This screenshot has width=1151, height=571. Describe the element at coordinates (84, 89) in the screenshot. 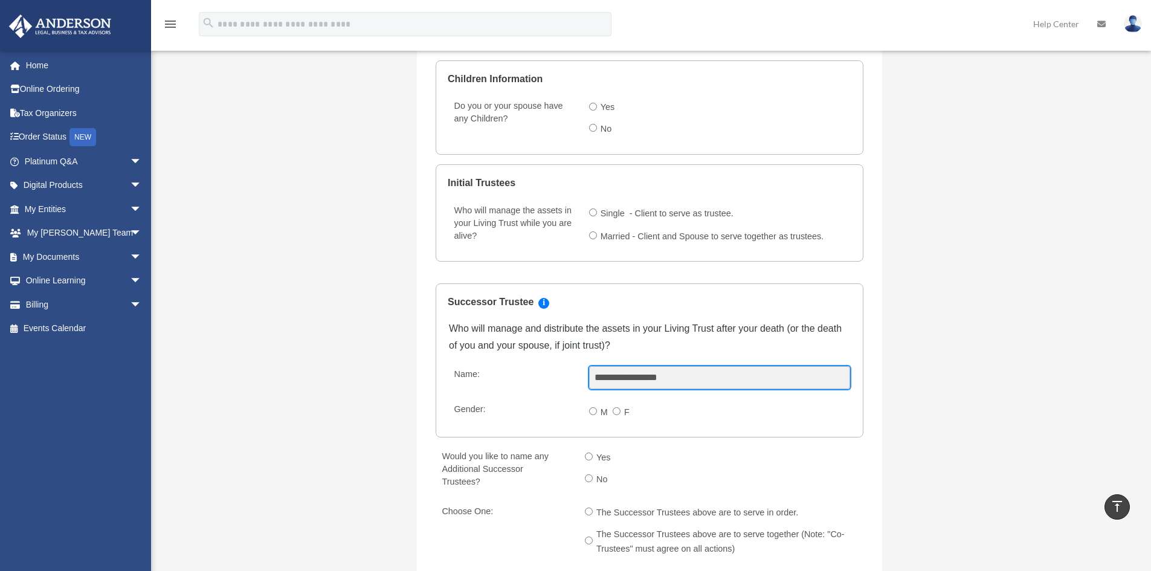

I see `a: Online Ordering` at that location.